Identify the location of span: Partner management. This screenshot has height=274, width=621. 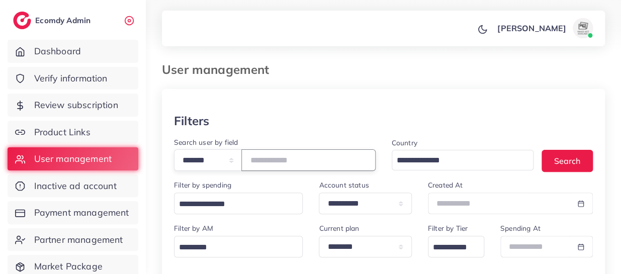
(78, 240).